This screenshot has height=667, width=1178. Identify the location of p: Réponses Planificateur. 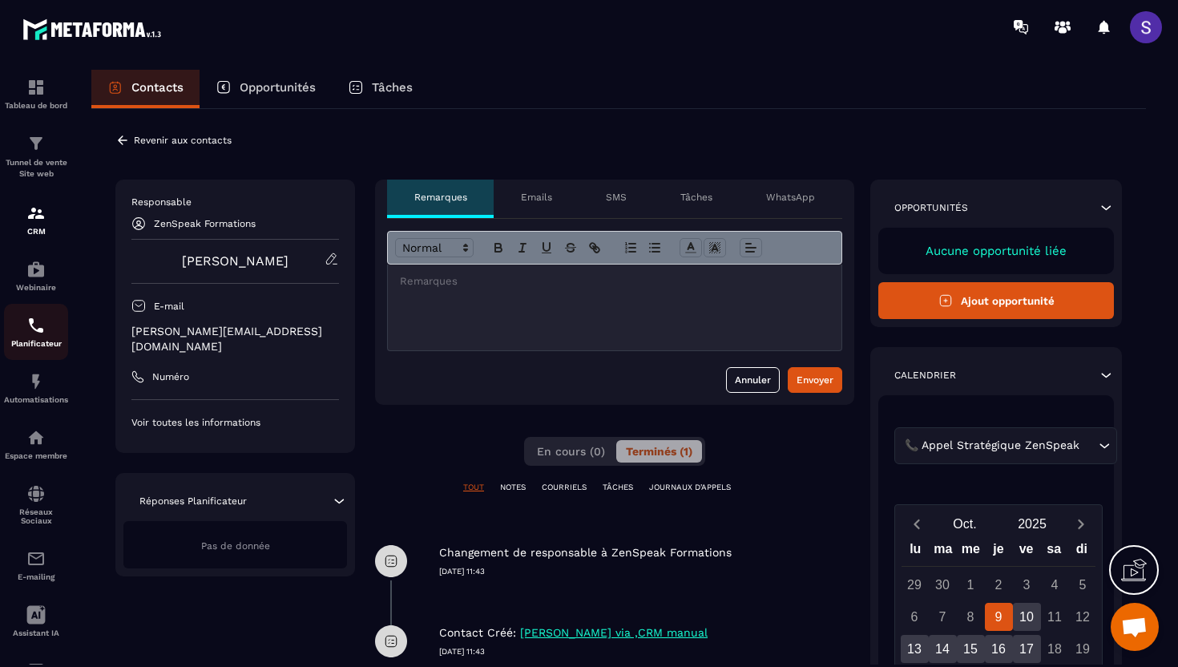
(193, 501).